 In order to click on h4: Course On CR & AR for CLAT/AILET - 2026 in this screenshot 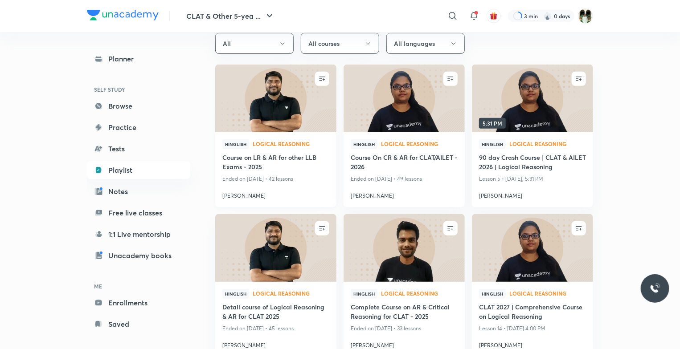, I will do `click(404, 163)`.